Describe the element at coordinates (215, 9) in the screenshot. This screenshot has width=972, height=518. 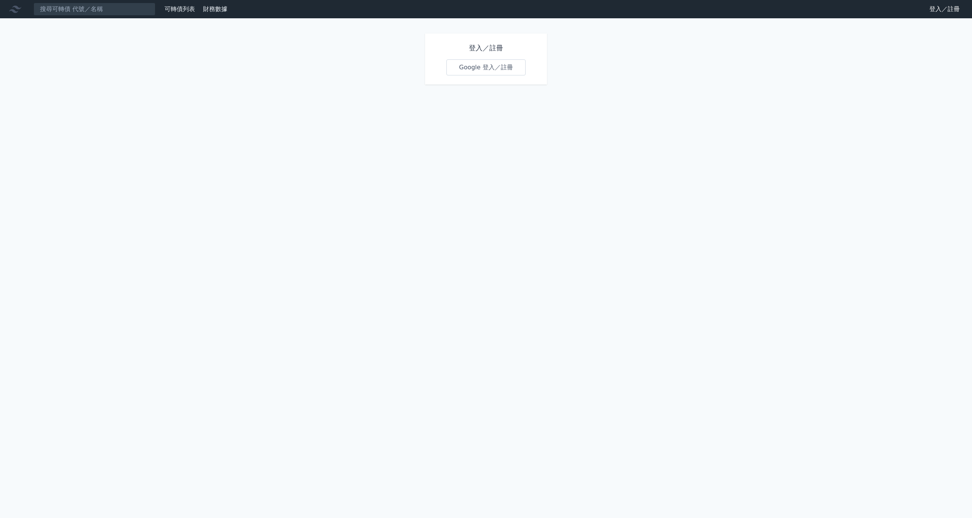
I see `a: 財務數據` at that location.